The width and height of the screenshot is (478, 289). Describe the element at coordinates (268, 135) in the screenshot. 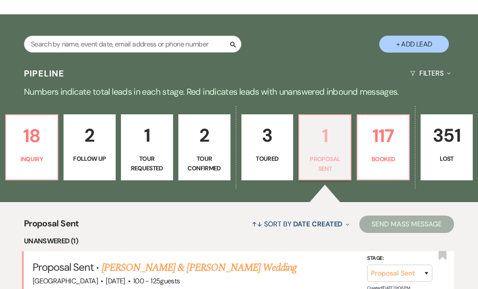

I see `p: 3` at that location.